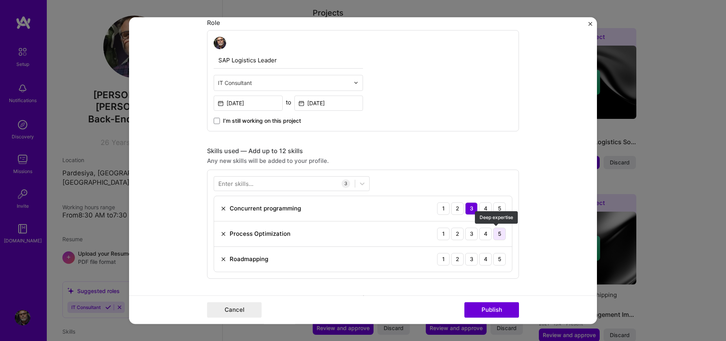  I want to click on div: Role, so click(363, 23).